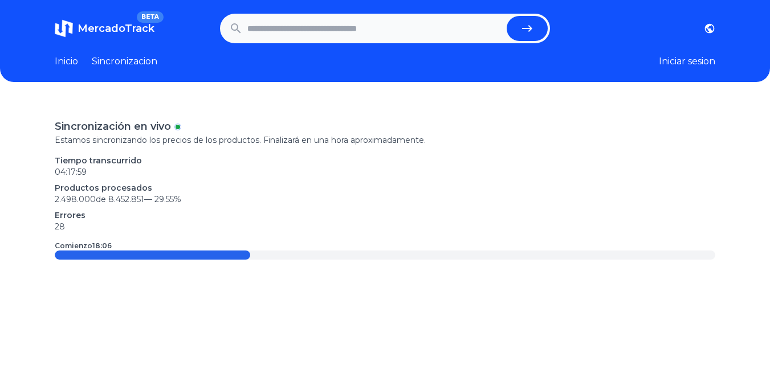  What do you see at coordinates (385, 140) in the screenshot?
I see `p: Estamos sincronizando los precios de los productos. Finalizará en una hora aproximadamente.` at bounding box center [385, 140].